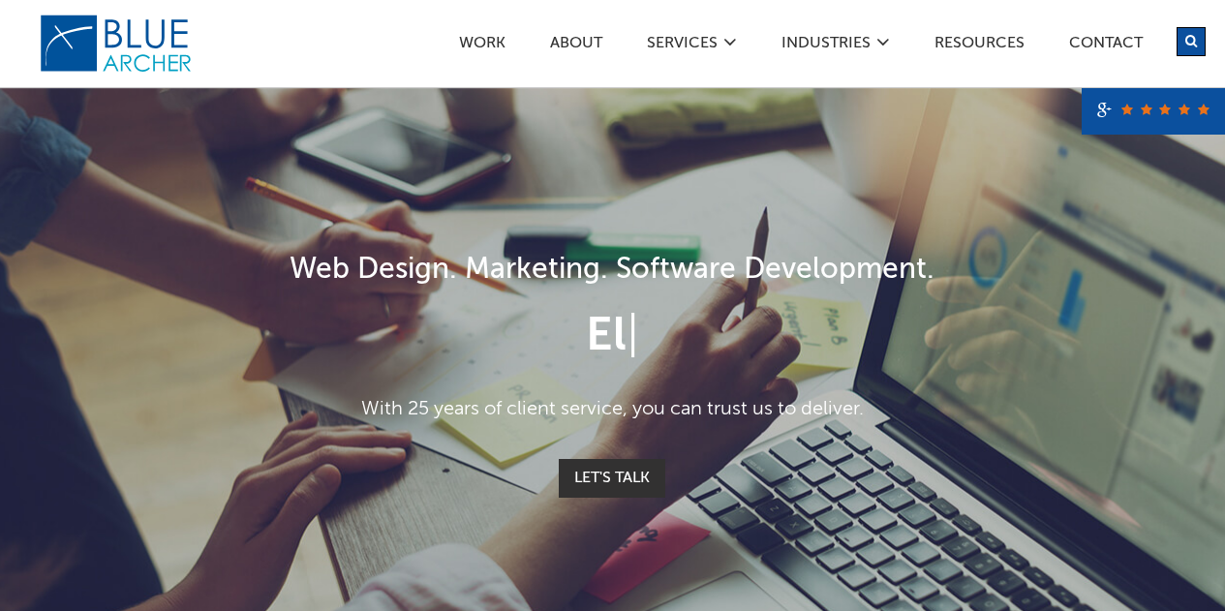 The height and width of the screenshot is (611, 1225). I want to click on a: Resources, so click(979, 45).